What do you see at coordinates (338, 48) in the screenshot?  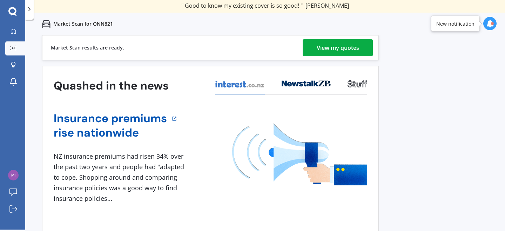 I see `div: View my quotes` at bounding box center [338, 48].